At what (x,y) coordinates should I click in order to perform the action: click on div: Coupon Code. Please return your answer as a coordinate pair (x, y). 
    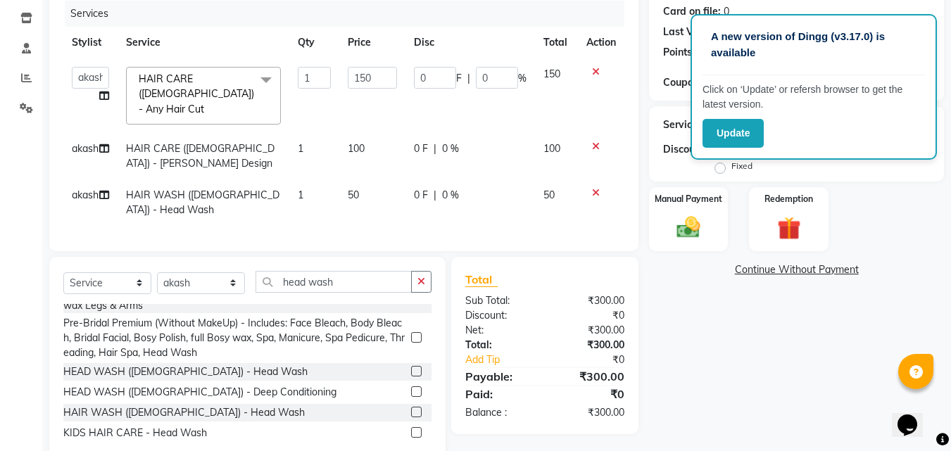
    Looking at the image, I should click on (707, 82).